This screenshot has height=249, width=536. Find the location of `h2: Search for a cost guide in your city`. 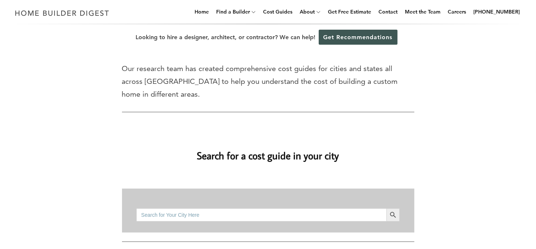

h2: Search for a cost guide in your city is located at coordinates (268, 150).